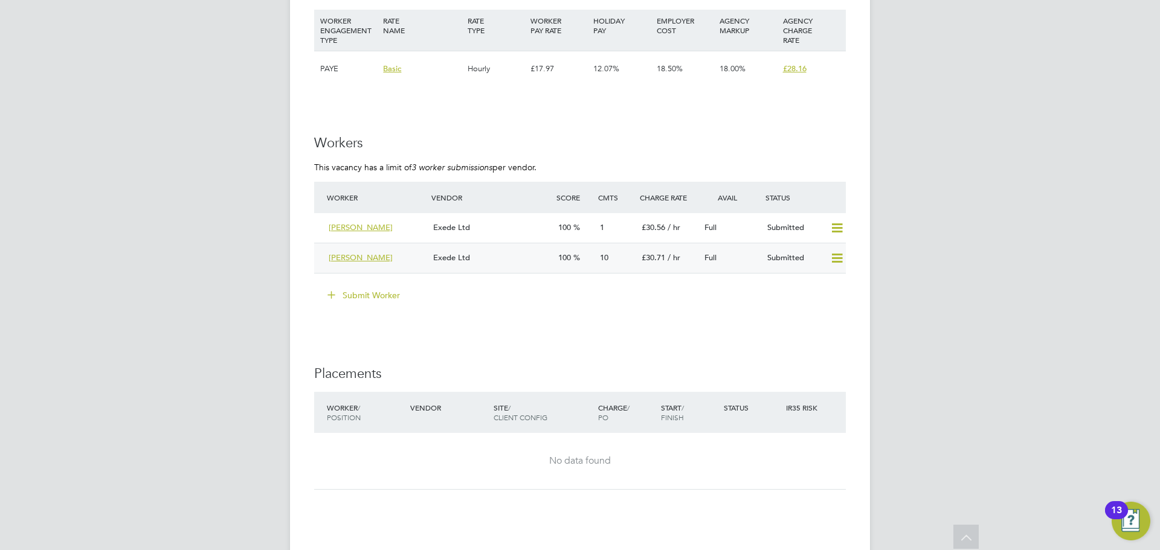 This screenshot has width=1160, height=550. I want to click on span: £30.56, so click(653, 227).